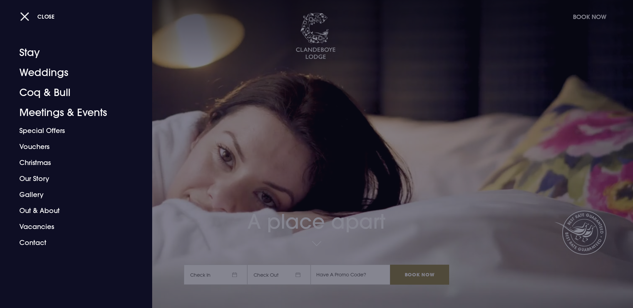 The image size is (633, 308). I want to click on button: Close, so click(37, 16).